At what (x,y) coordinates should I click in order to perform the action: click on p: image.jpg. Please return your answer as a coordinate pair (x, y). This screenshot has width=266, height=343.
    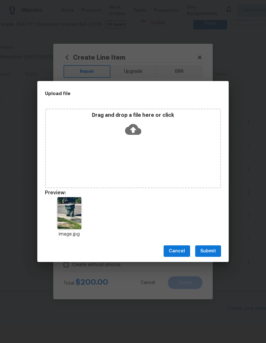
    Looking at the image, I should click on (69, 234).